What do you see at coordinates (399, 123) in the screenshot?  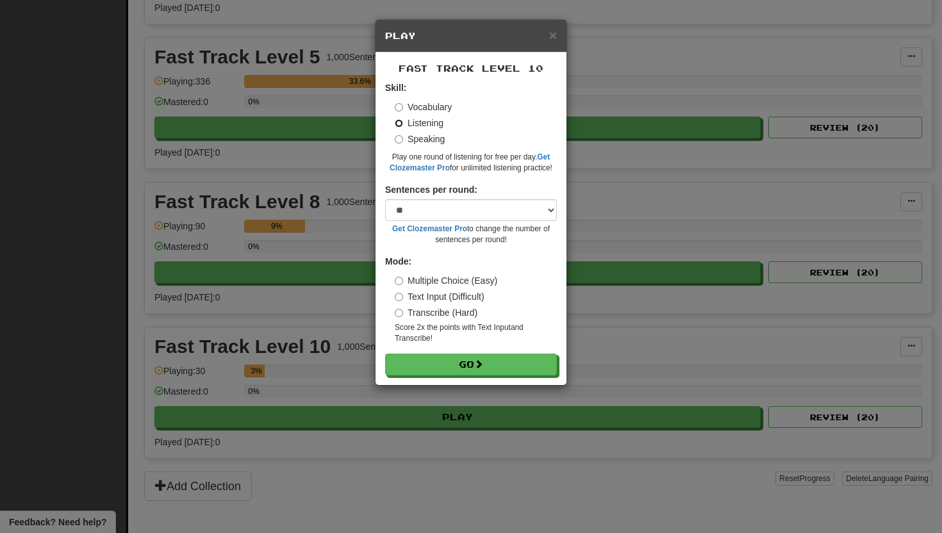 I see `input: Listening` at bounding box center [399, 123].